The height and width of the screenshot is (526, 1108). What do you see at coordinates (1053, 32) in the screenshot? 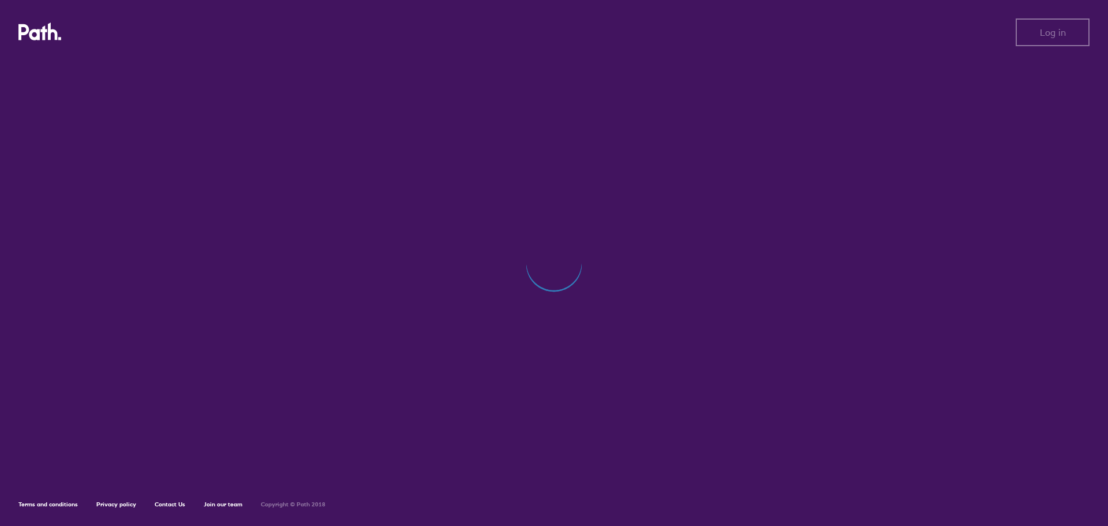
I see `span: Log in` at bounding box center [1053, 32].